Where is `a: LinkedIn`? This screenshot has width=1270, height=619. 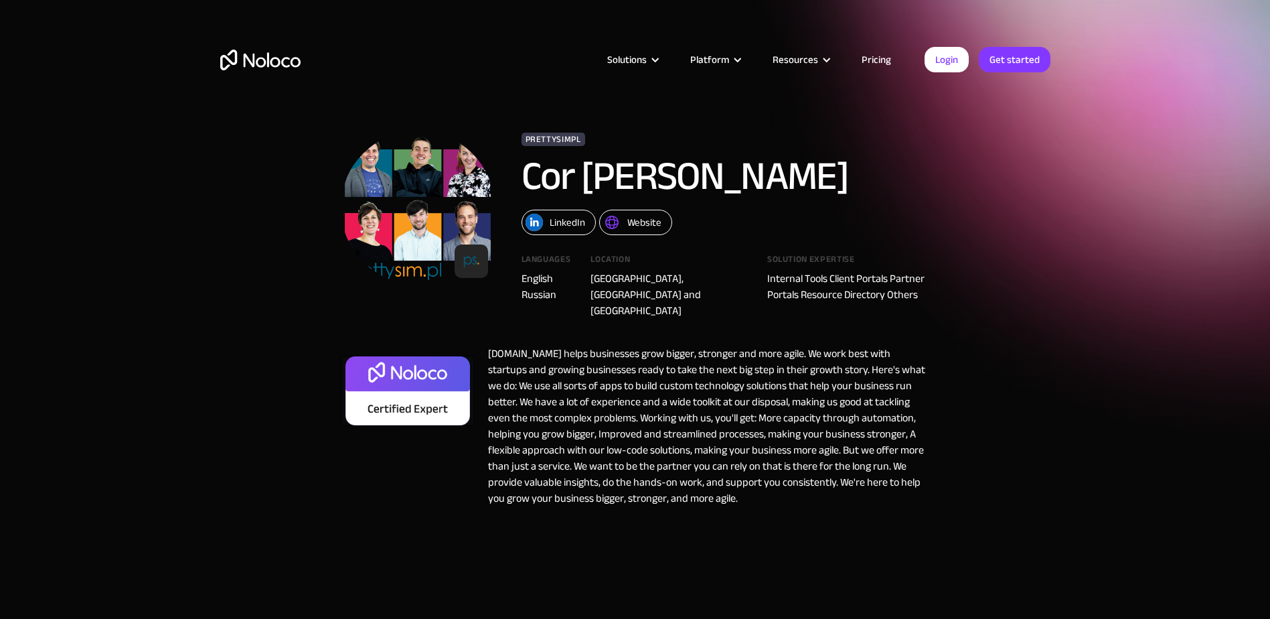
a: LinkedIn is located at coordinates (559, 222).